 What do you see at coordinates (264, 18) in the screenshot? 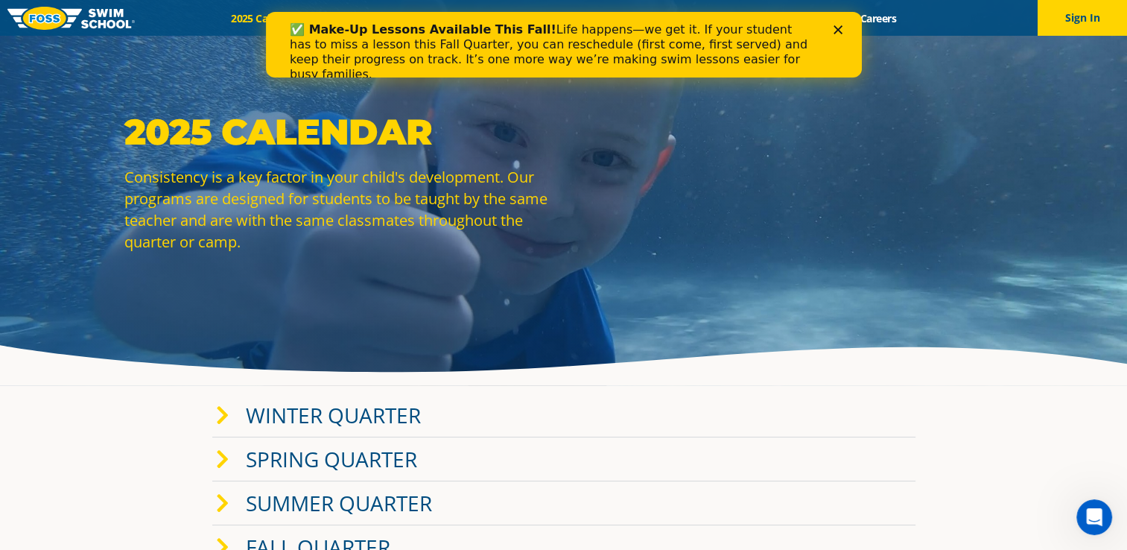
I see `a: 2025 Calendar` at bounding box center [264, 18].